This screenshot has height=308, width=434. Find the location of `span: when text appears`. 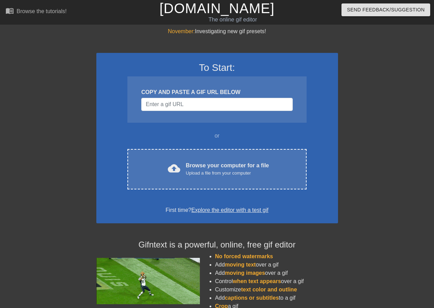

span: when text appears is located at coordinates (257, 281).